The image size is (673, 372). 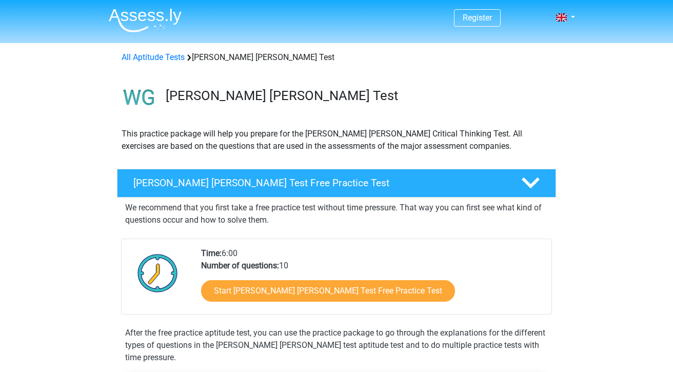 I want to click on div: After the free practice aptitude test, you can use the practice package to go through the explana..., so click(x=337, y=345).